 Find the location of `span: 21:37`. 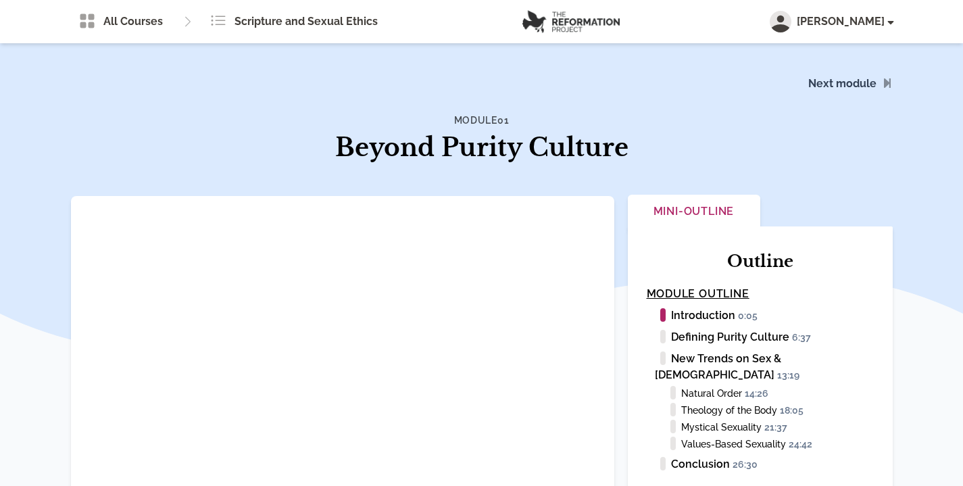

span: 21:37 is located at coordinates (779, 428).